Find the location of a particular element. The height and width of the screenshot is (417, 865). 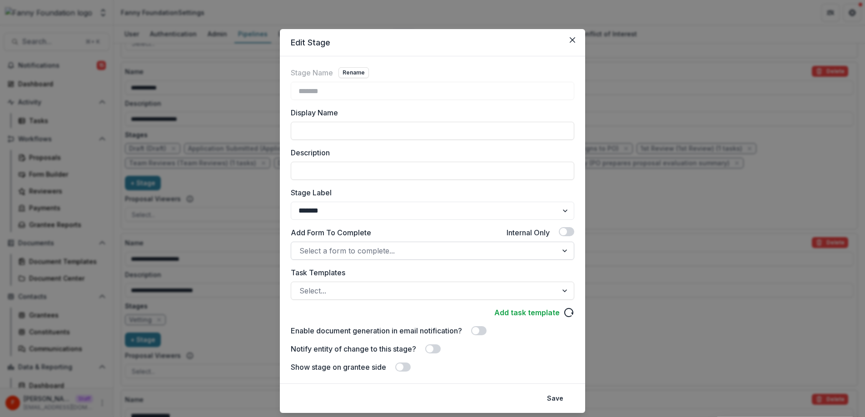

header: Edit Stage is located at coordinates (433, 43).